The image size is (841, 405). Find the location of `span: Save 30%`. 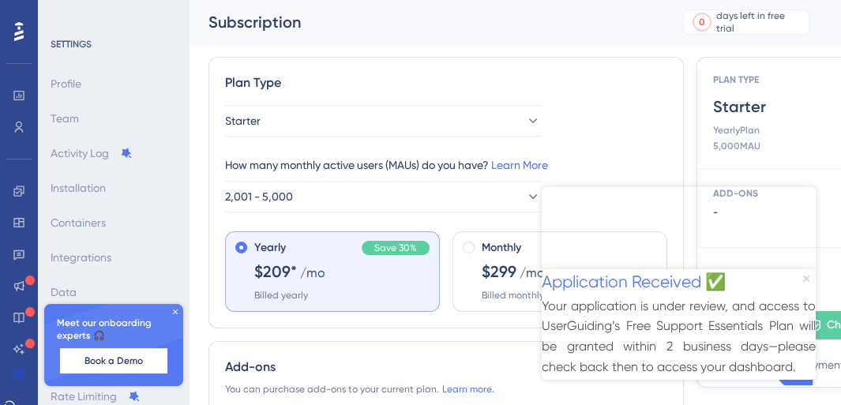

span: Save 30% is located at coordinates (395, 248).